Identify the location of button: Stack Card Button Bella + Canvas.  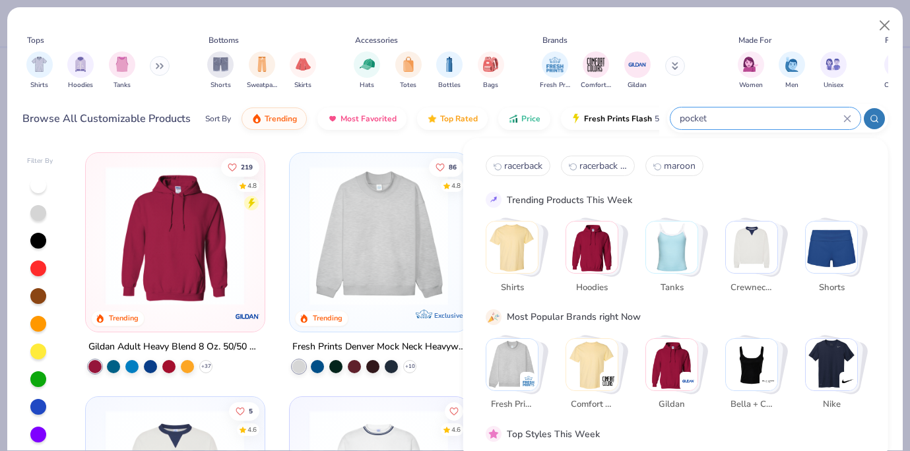
(755, 377).